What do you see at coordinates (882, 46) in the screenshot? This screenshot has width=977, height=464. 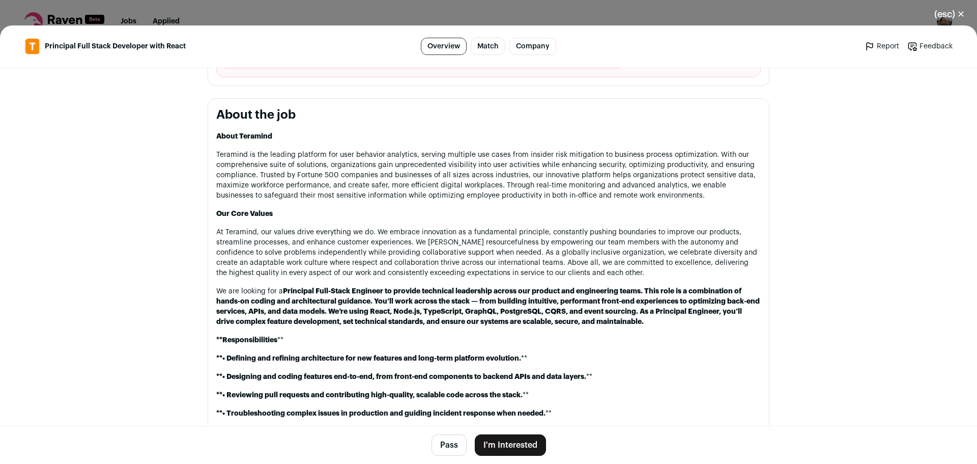 I see `a: Report` at bounding box center [882, 46].